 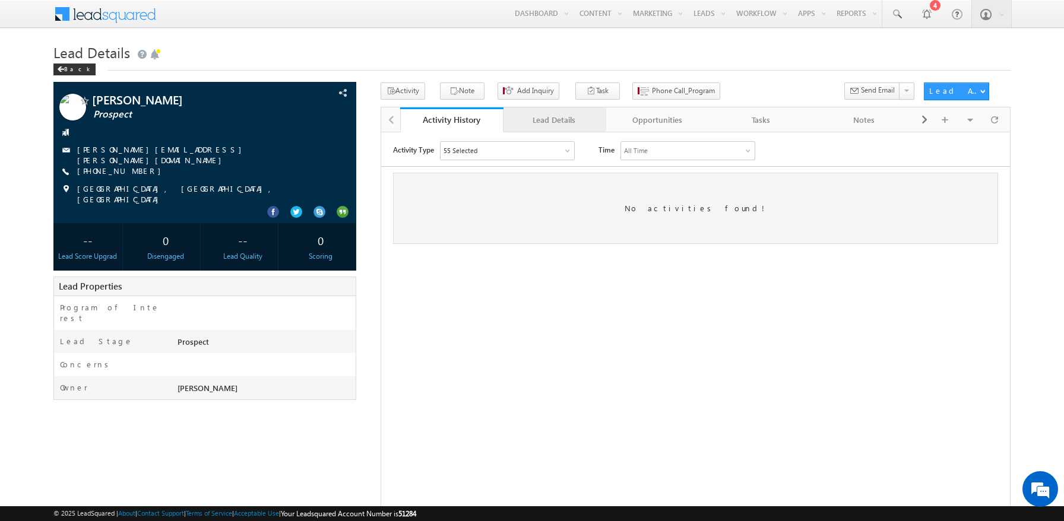 What do you see at coordinates (684, 91) in the screenshot?
I see `span: Phone Call_Program` at bounding box center [684, 91].